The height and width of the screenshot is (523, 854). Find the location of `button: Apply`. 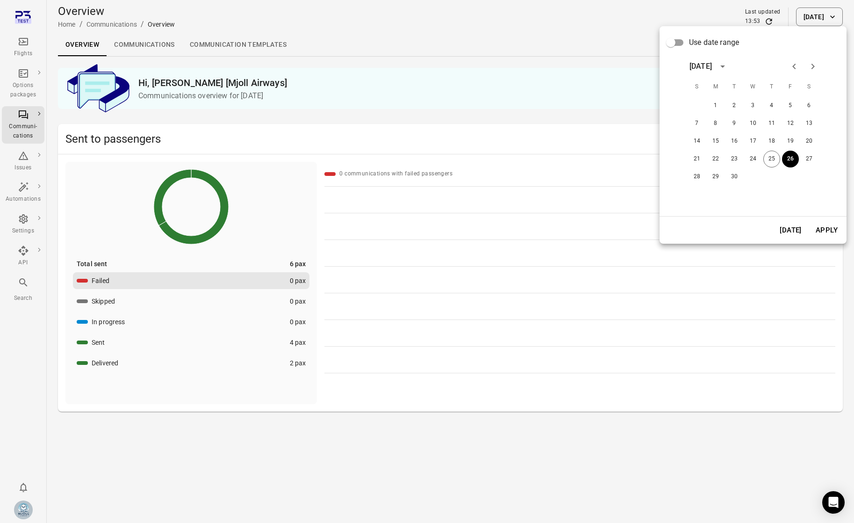

button: Apply is located at coordinates (826, 230).